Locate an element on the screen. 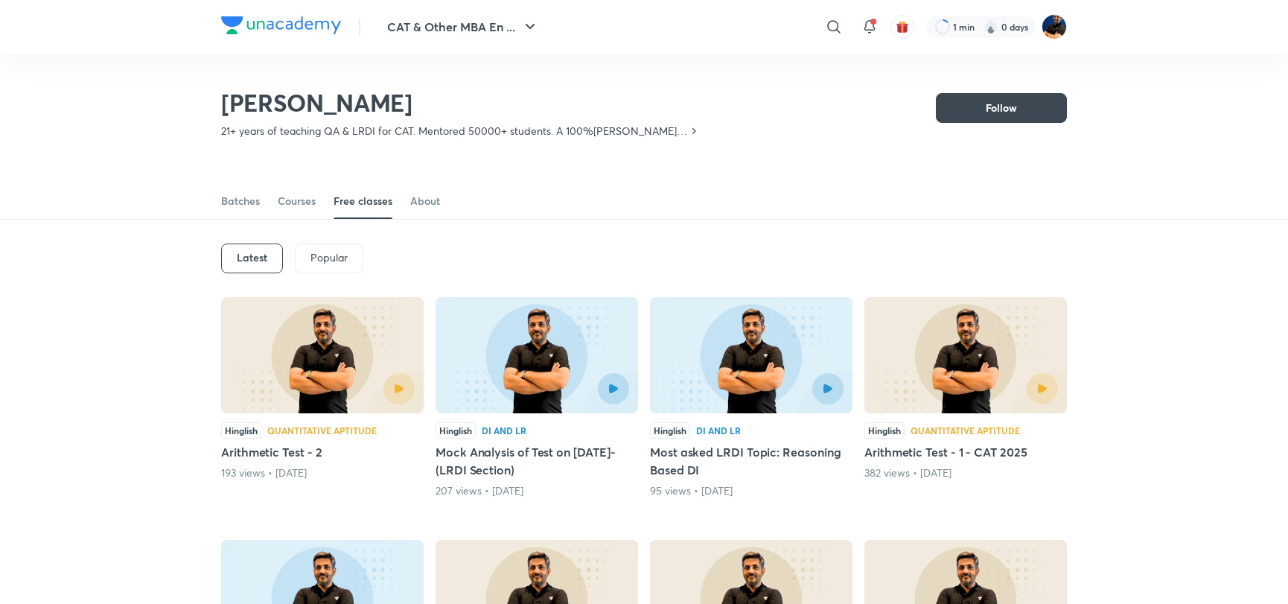 This screenshot has width=1288, height=604. a: Courses is located at coordinates (296, 201).